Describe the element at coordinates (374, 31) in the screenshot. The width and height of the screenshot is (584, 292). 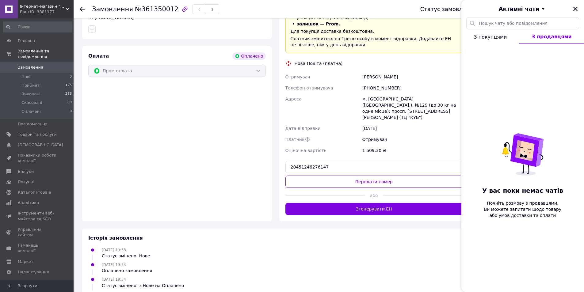
I see `div: Для покупця доставка безкоштовна.` at that location.